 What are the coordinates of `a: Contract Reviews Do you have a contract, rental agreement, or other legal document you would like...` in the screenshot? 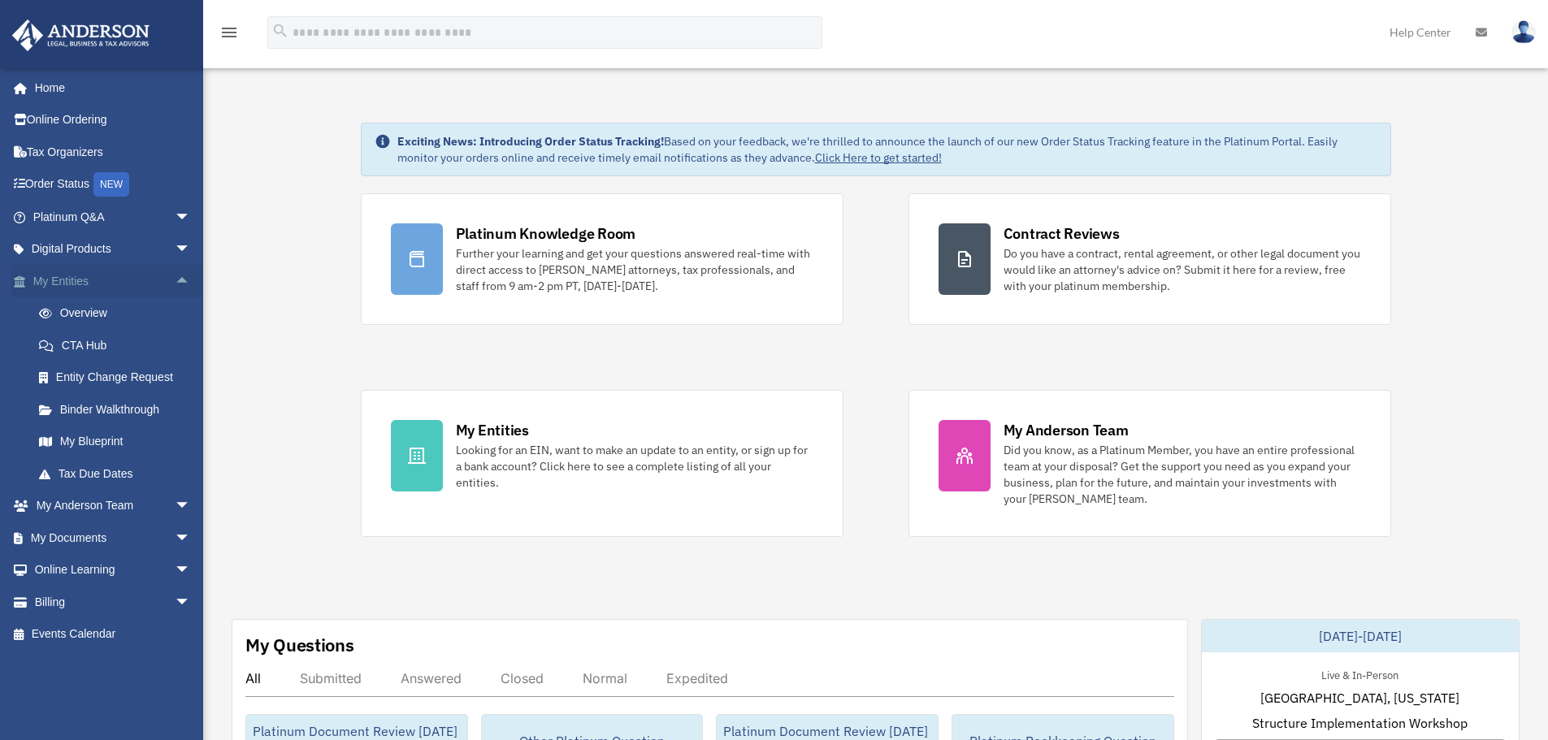 It's located at (1150, 259).